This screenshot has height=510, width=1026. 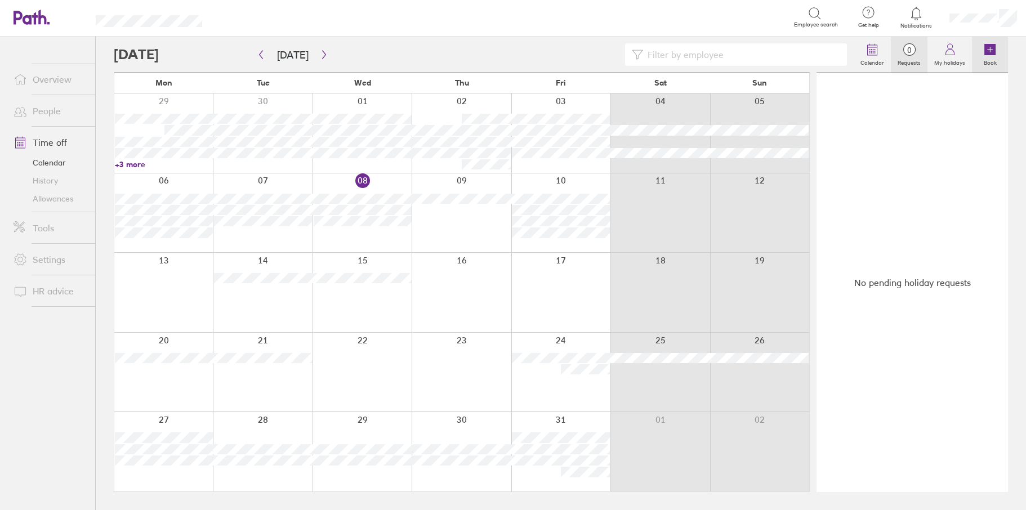 What do you see at coordinates (164, 164) in the screenshot?
I see `a: +3 more` at bounding box center [164, 164].